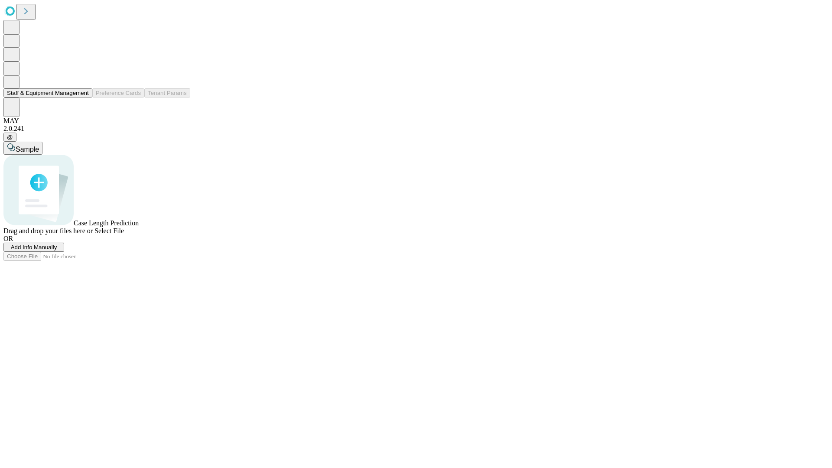 The image size is (832, 468). Describe the element at coordinates (48, 230) in the screenshot. I see `span: Drag and drop your files here or` at that location.